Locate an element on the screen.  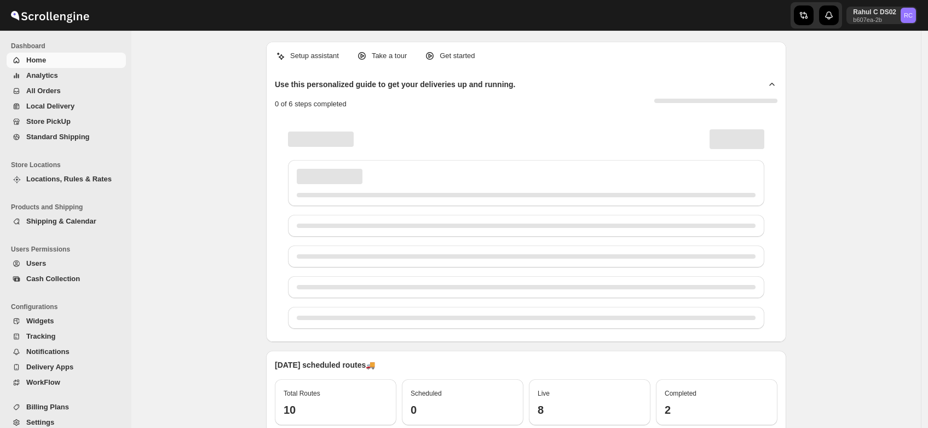
button: Tracking is located at coordinates (66, 336).